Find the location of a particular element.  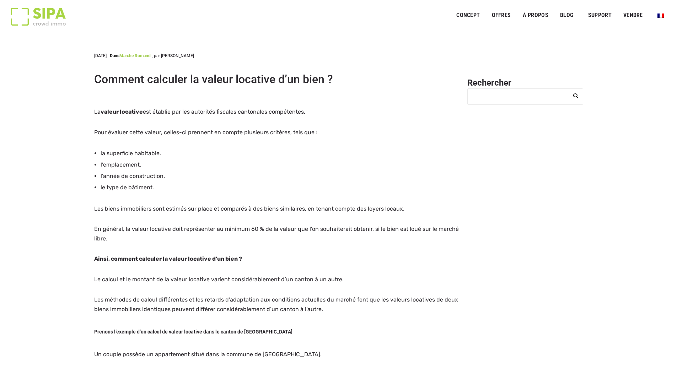

span: Dans is located at coordinates (114, 56).